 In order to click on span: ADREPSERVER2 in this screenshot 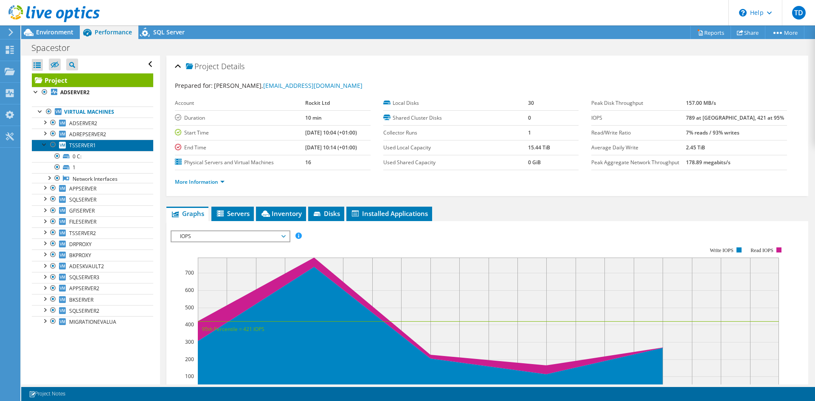, I will do `click(87, 134)`.